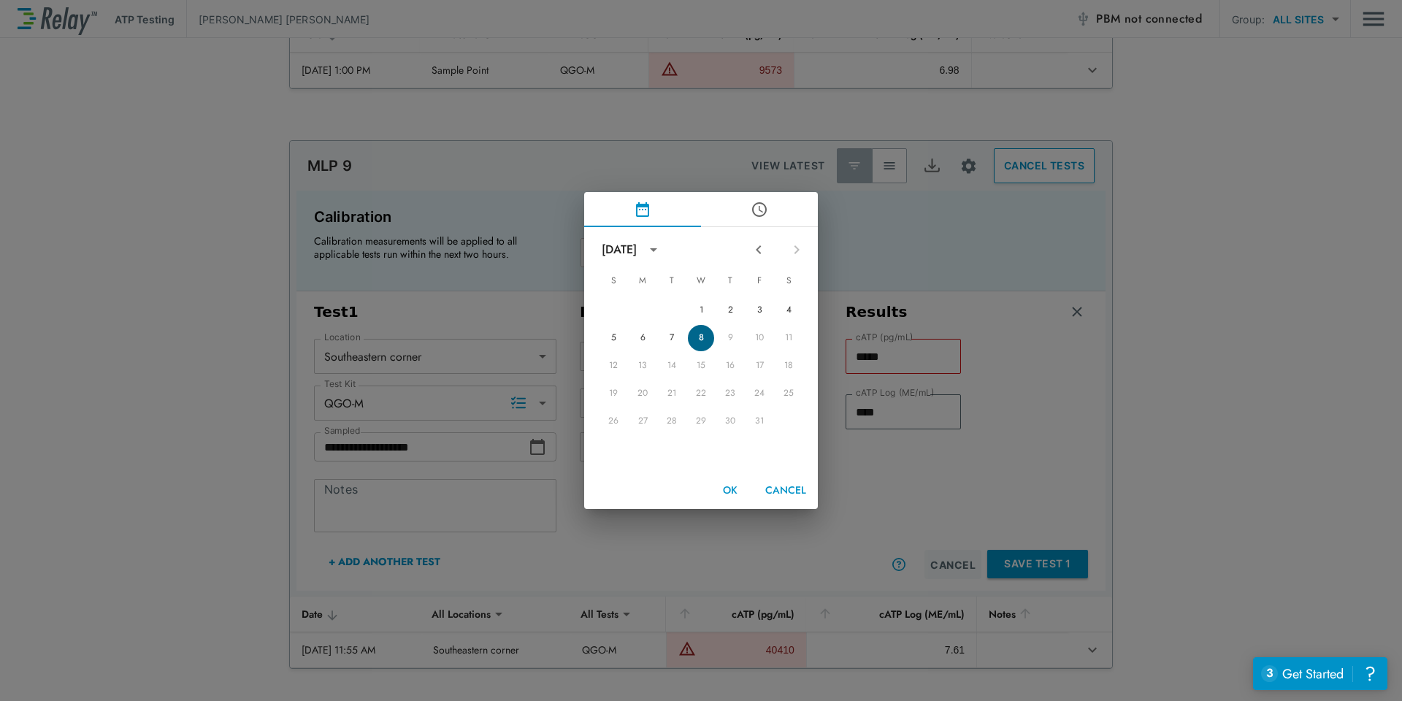  Describe the element at coordinates (643, 338) in the screenshot. I see `button: 6` at that location.